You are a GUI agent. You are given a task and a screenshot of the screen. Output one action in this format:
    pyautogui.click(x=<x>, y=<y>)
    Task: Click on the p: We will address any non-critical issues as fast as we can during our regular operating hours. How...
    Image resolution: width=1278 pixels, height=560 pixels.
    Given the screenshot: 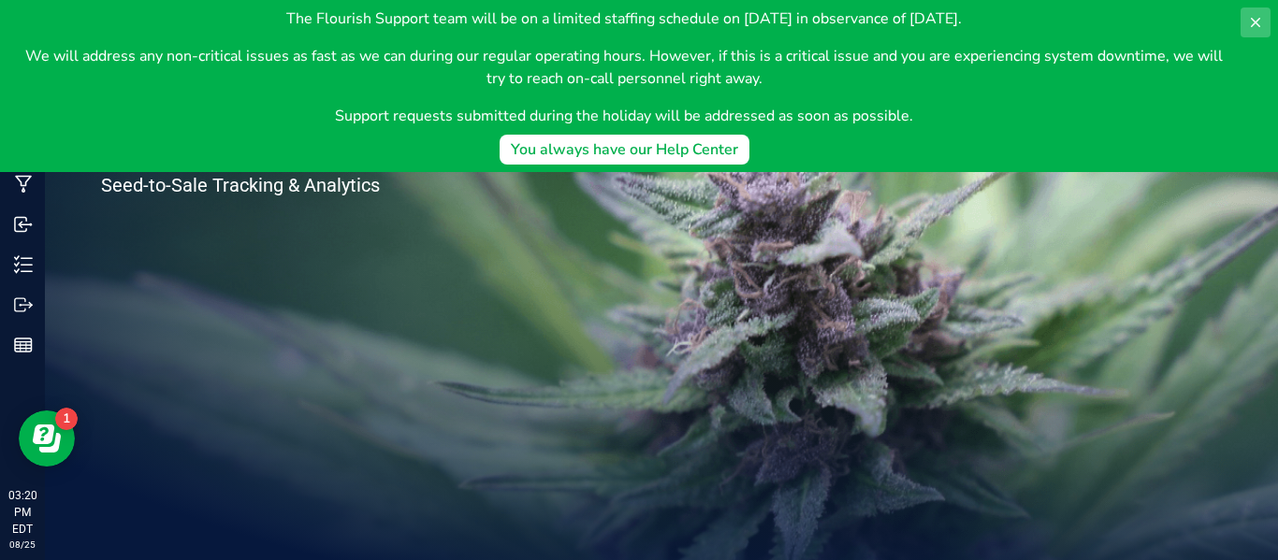 What is the action you would take?
    pyautogui.click(x=624, y=67)
    